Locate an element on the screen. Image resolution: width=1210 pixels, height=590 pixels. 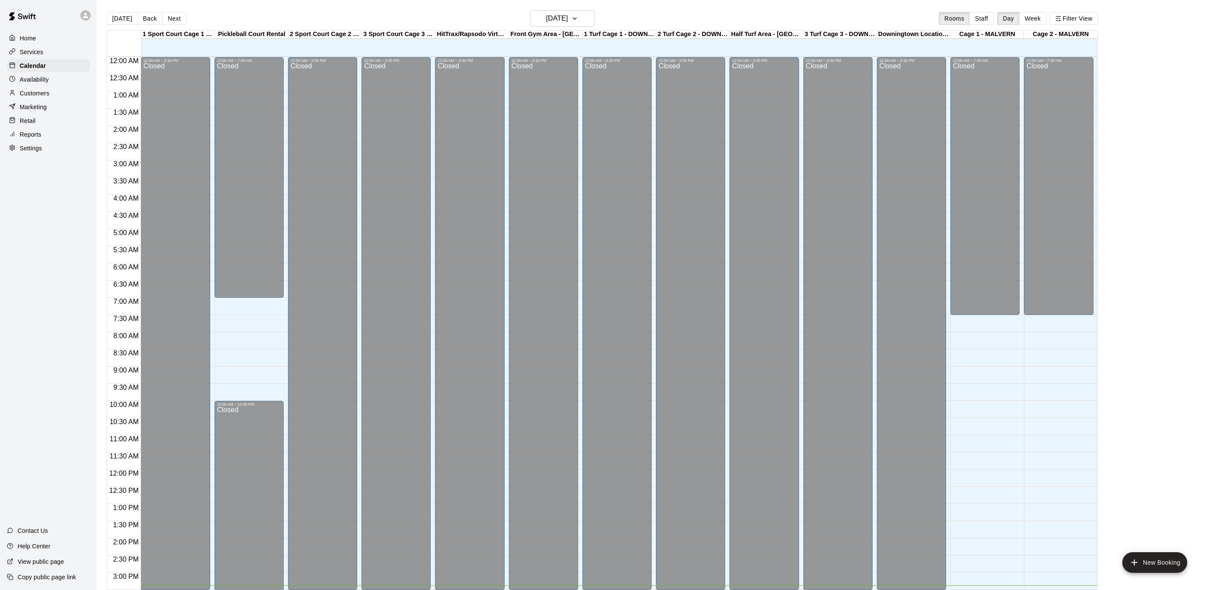
span: 12:30 PM is located at coordinates (124, 491).